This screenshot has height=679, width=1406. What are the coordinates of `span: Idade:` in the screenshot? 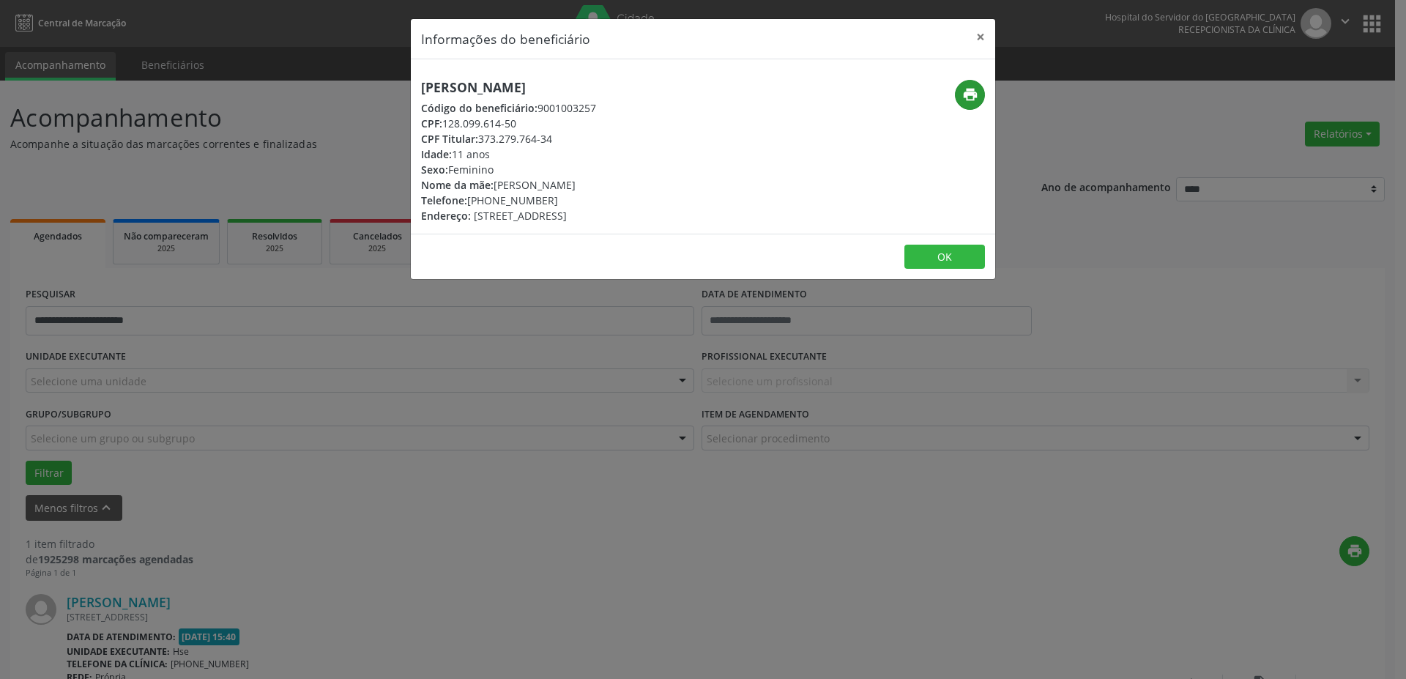 It's located at (436, 154).